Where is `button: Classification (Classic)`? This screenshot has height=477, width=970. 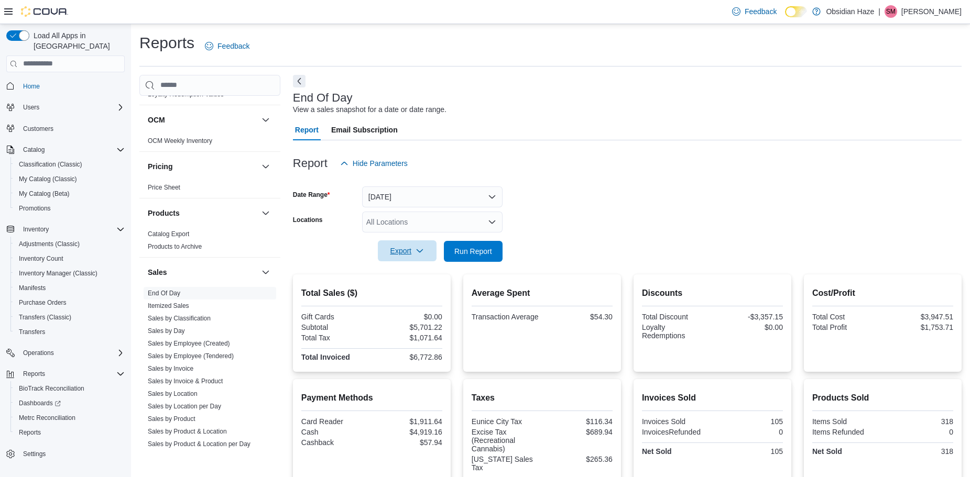 button: Classification (Classic) is located at coordinates (70, 165).